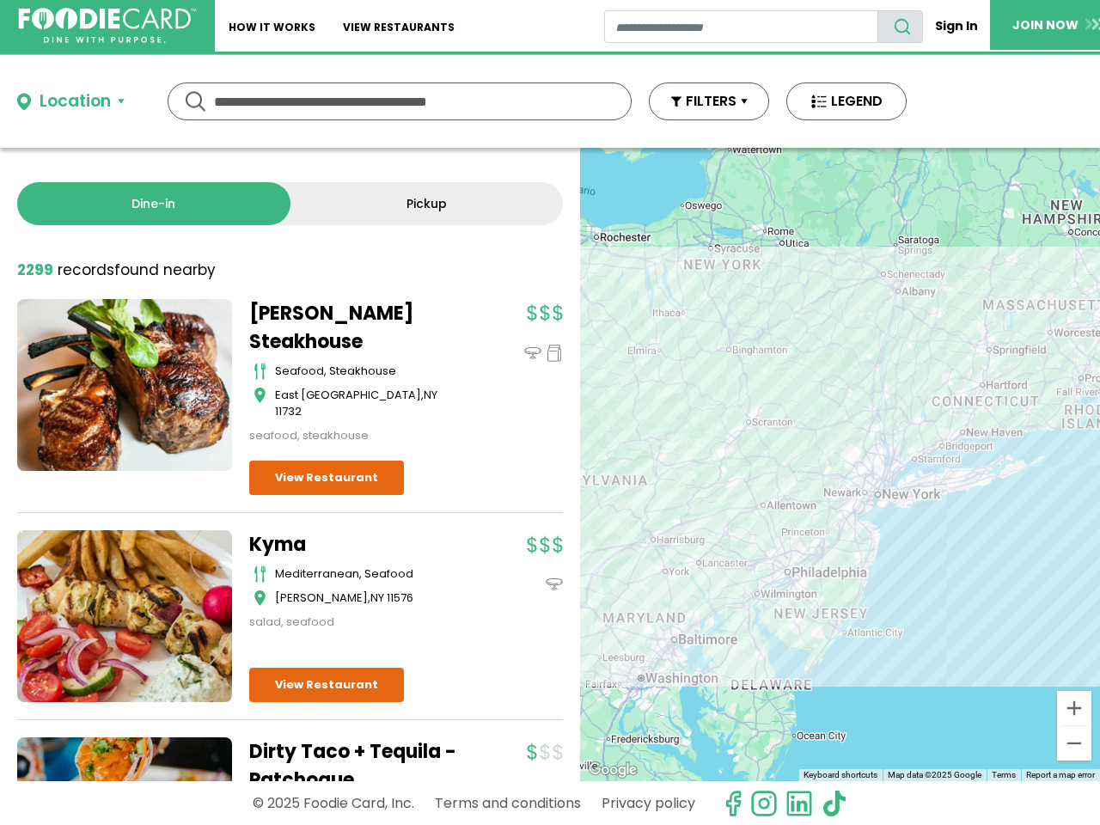  What do you see at coordinates (835, 804) in the screenshot?
I see `img: tiktok.svg` at bounding box center [835, 804].